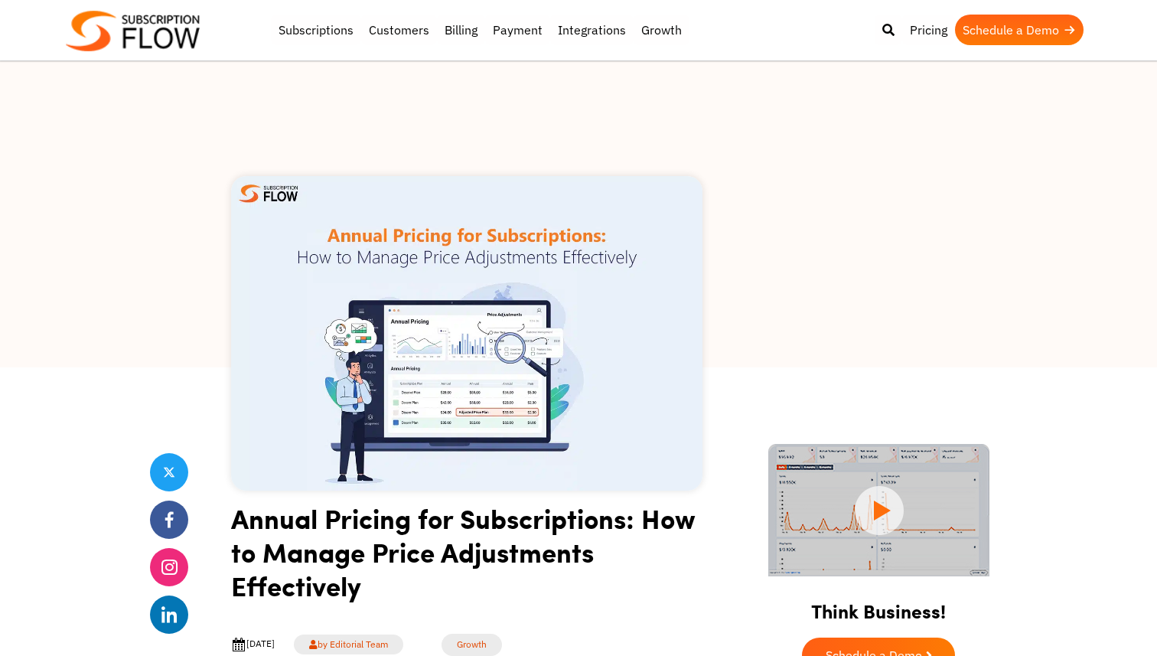 This screenshot has width=1157, height=656. Describe the element at coordinates (592, 30) in the screenshot. I see `a: Integrations` at that location.